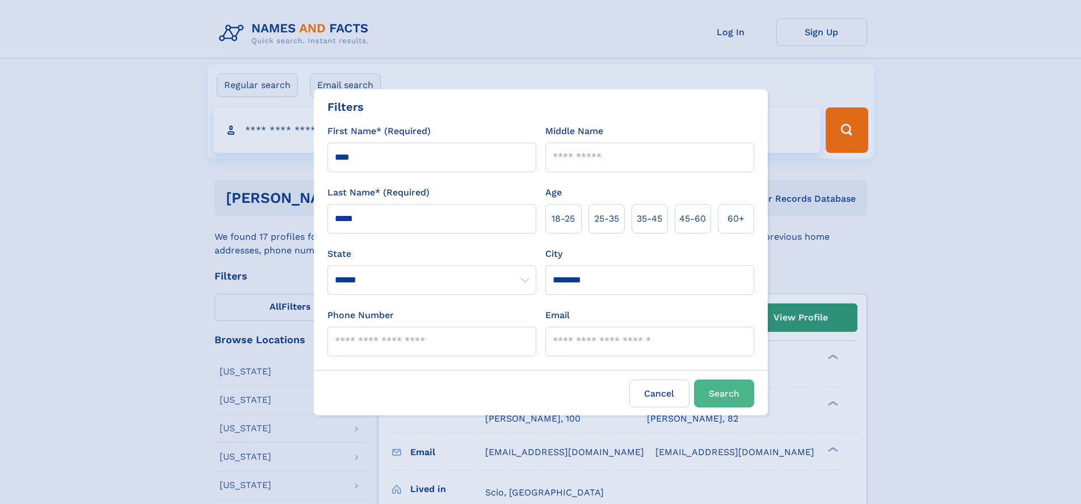 Image resolution: width=1081 pixels, height=504 pixels. What do you see at coordinates (554, 254) in the screenshot?
I see `label: City` at bounding box center [554, 254].